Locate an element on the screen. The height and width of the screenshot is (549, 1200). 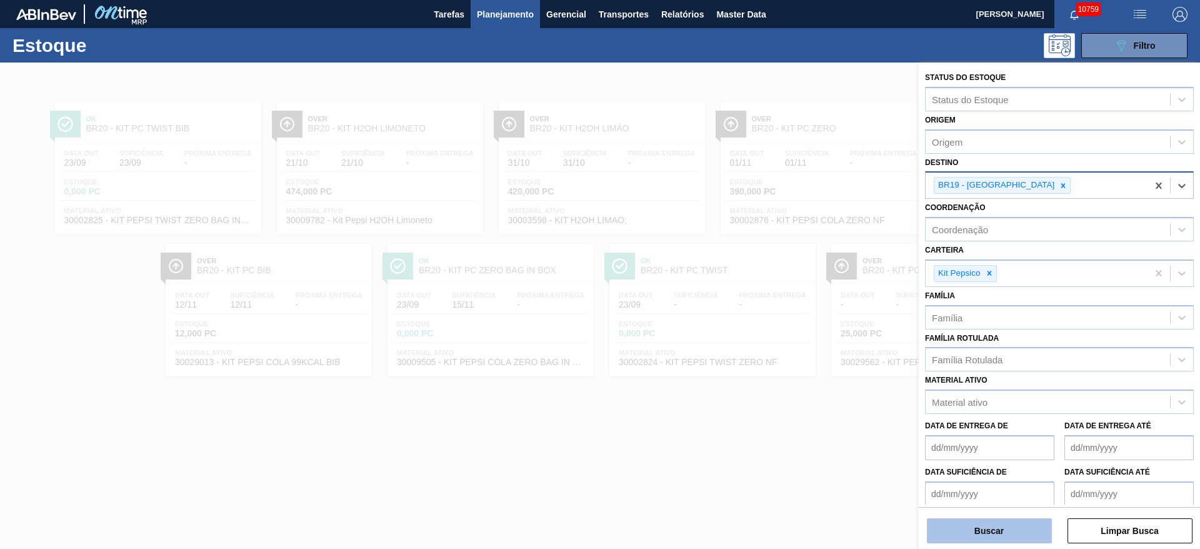
button: Filtro is located at coordinates (1134, 46).